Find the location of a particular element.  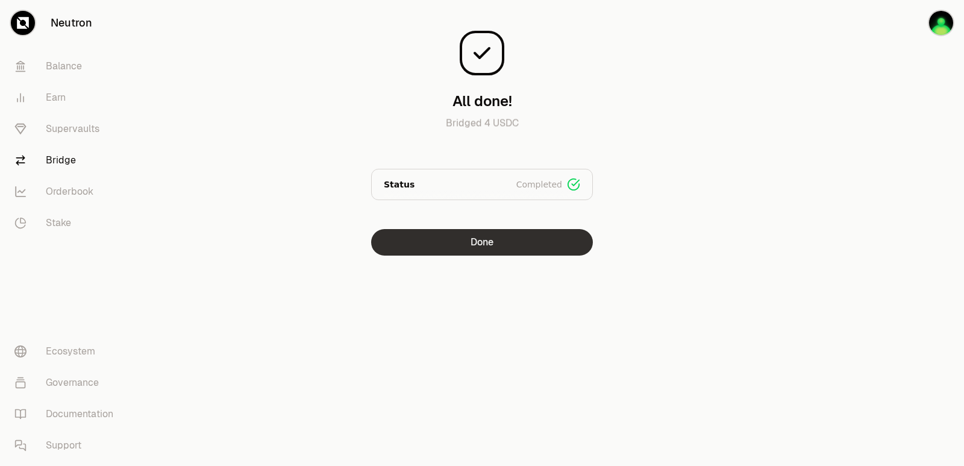

a: Earn is located at coordinates (67, 98).